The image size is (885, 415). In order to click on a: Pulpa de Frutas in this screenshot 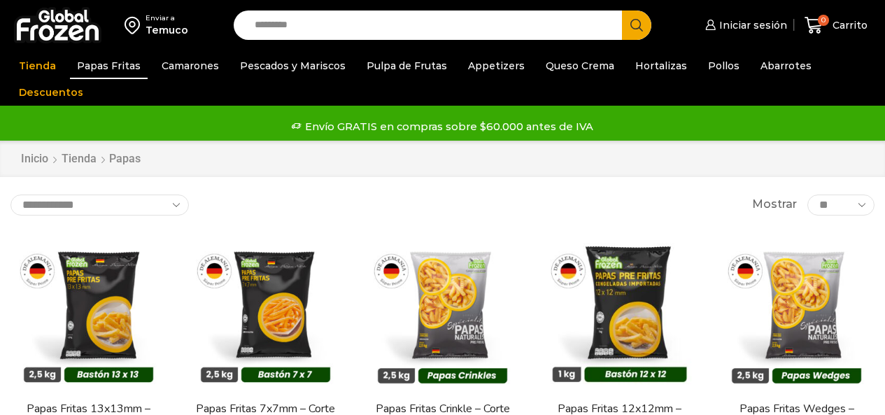, I will do `click(406, 66)`.